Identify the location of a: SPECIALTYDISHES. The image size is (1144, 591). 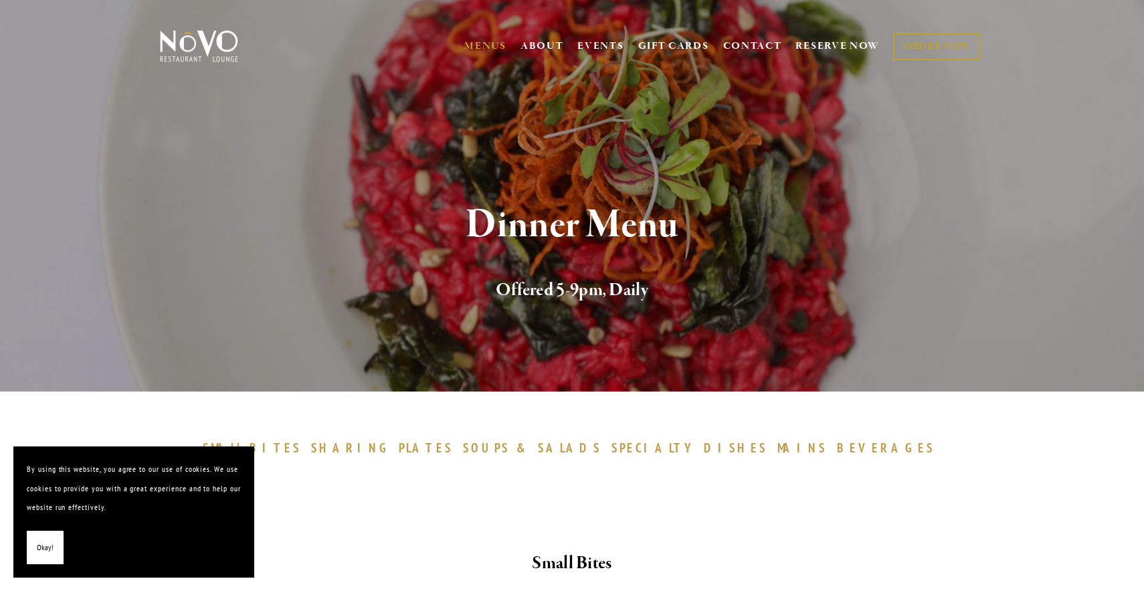
(692, 447).